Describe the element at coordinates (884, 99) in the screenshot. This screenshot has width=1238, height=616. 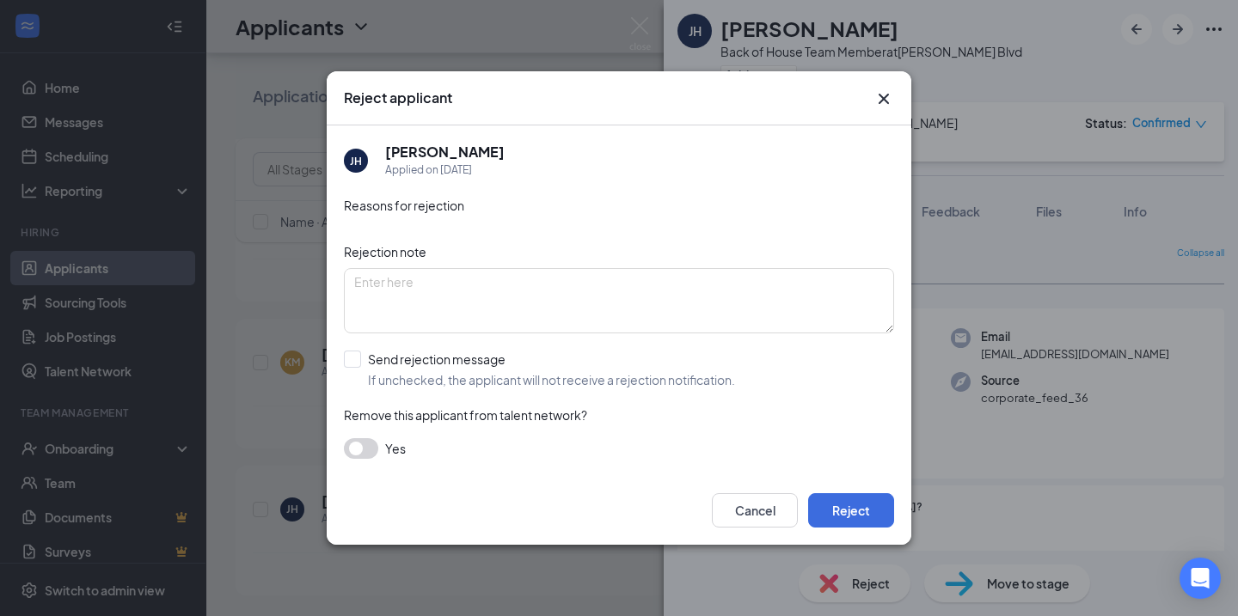
I see `svg: Cross` at that location.